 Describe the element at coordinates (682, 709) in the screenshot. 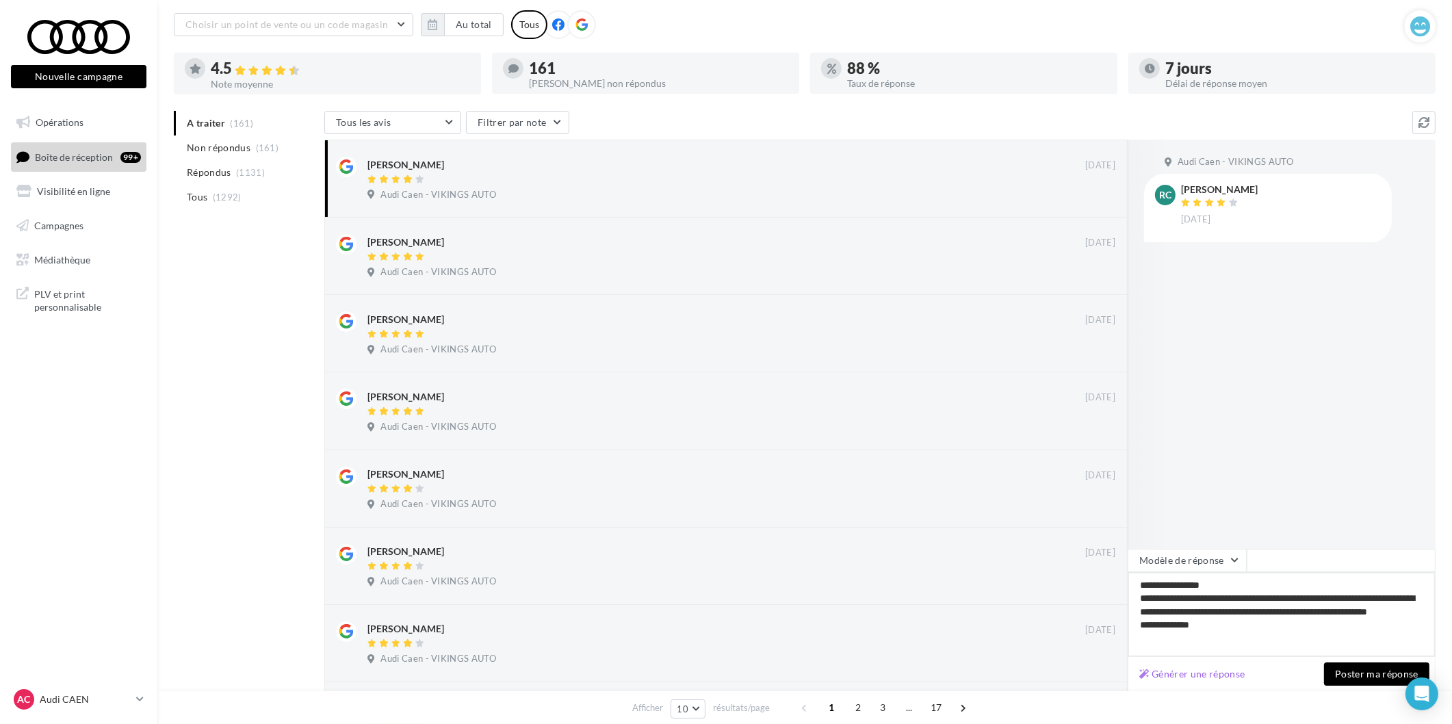

I see `span: 10` at that location.